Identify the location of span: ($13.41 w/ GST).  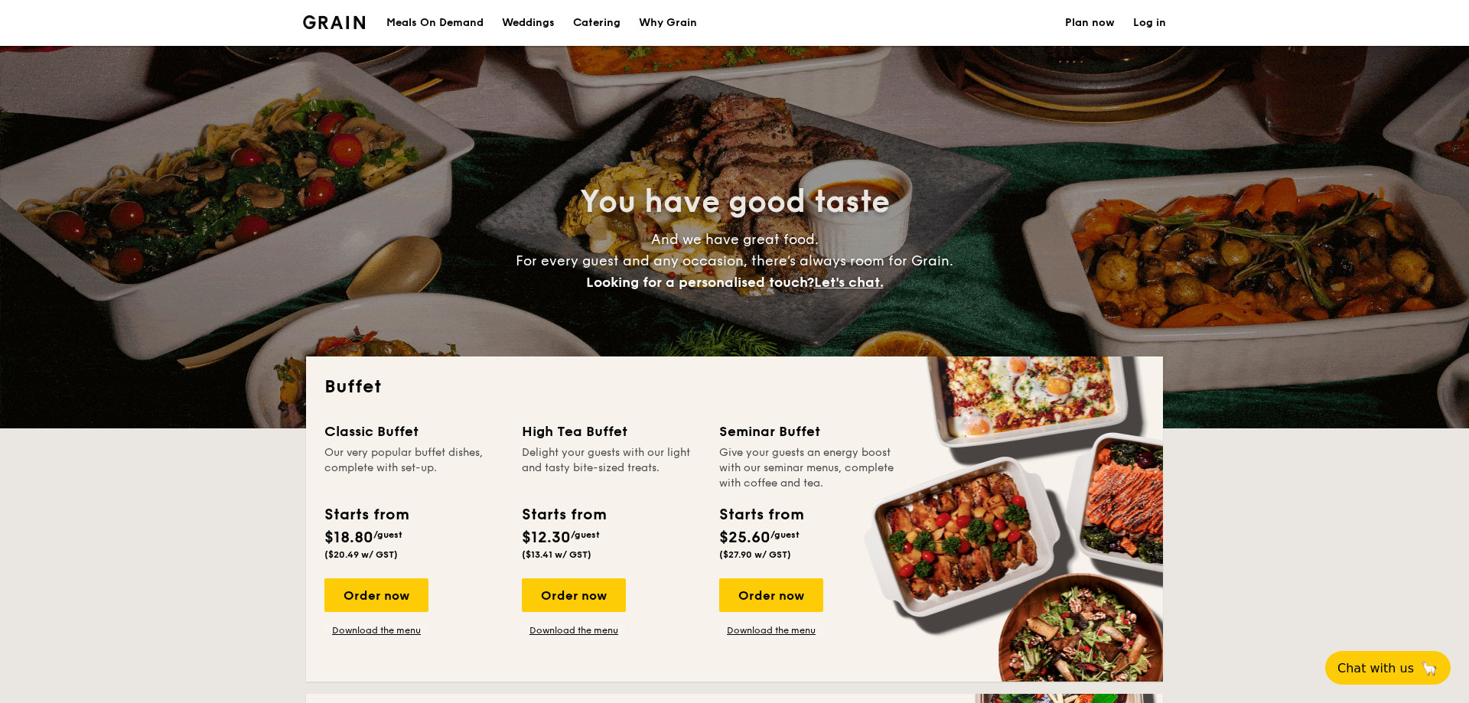
(556, 555).